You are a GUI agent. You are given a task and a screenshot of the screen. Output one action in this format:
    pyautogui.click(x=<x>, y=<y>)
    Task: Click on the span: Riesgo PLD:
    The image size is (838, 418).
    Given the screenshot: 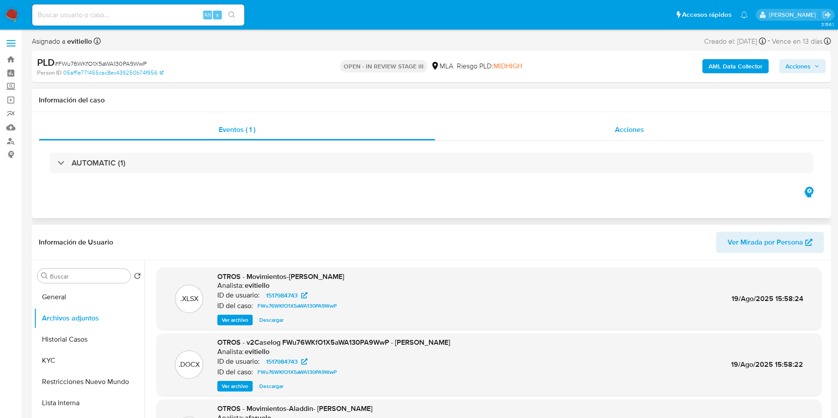 What is the action you would take?
    pyautogui.click(x=490, y=66)
    